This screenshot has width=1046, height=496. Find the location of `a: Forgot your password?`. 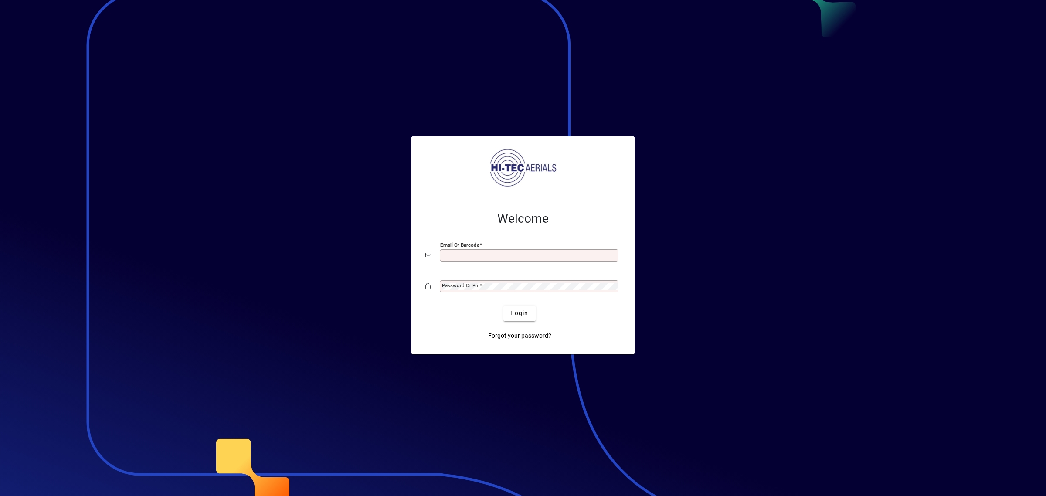

a: Forgot your password? is located at coordinates (520, 336).